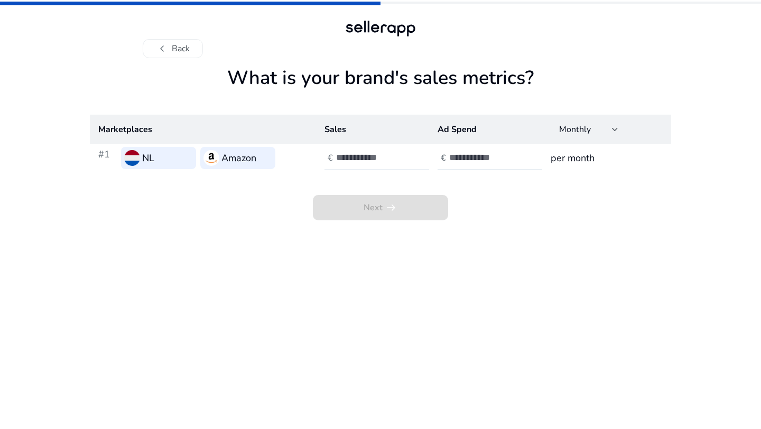  What do you see at coordinates (380, 90) in the screenshot?
I see `h1: What is your brand's sales metrics?` at bounding box center [380, 90].